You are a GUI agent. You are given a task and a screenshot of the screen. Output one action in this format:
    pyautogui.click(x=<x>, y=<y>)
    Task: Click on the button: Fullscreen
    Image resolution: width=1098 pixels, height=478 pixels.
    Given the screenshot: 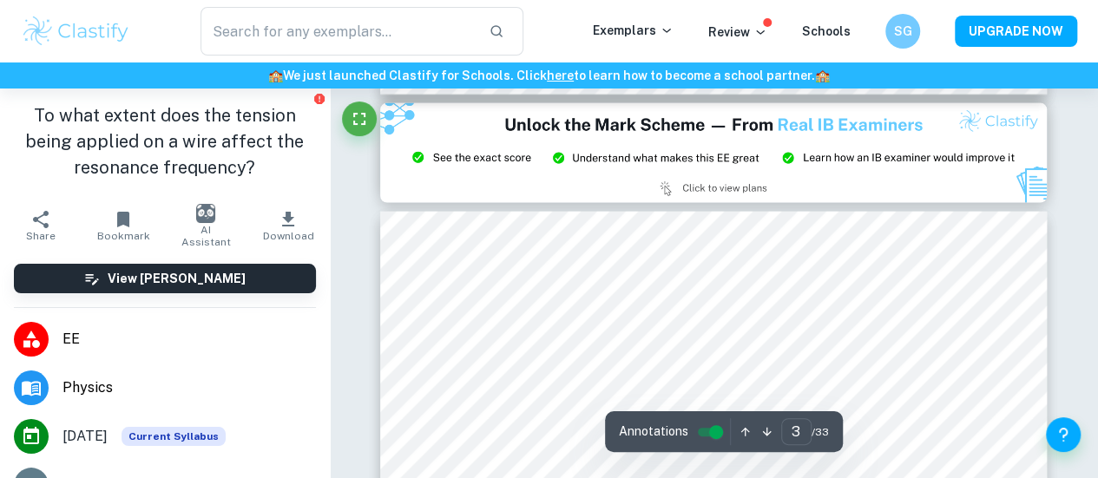 What is the action you would take?
    pyautogui.click(x=359, y=119)
    